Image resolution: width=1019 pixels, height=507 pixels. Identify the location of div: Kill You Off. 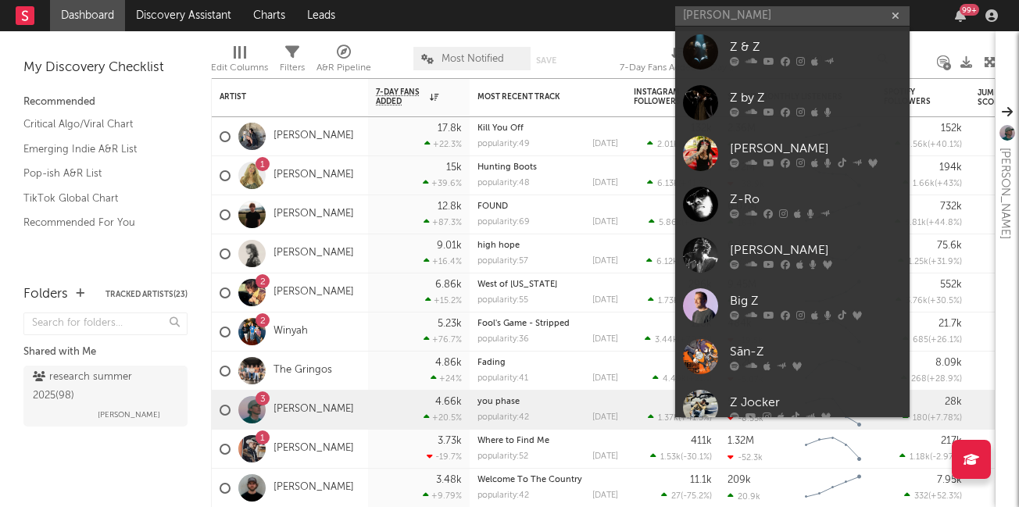
(548, 128).